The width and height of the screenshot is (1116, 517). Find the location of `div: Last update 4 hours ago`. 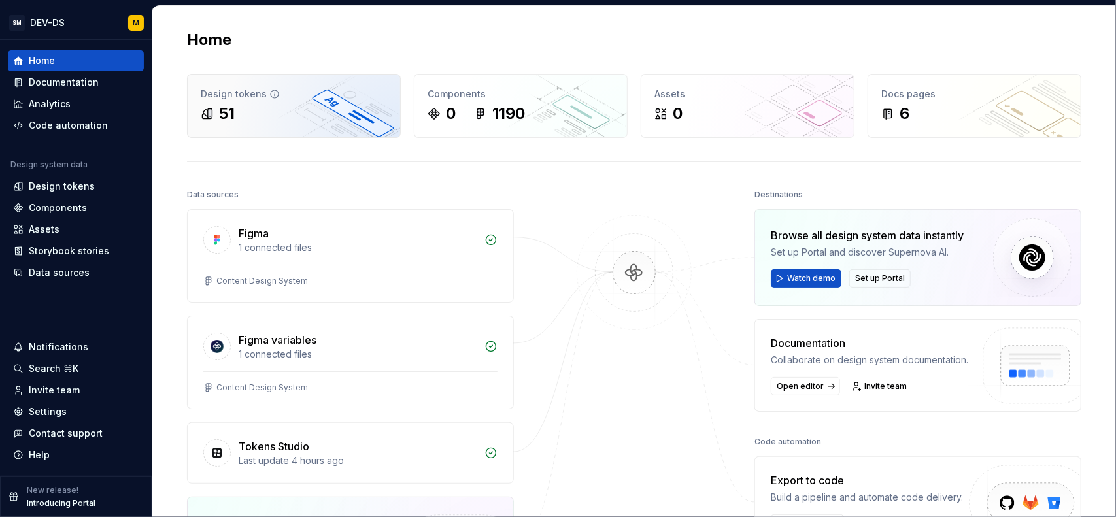

div: Last update 4 hours ago is located at coordinates (358, 461).